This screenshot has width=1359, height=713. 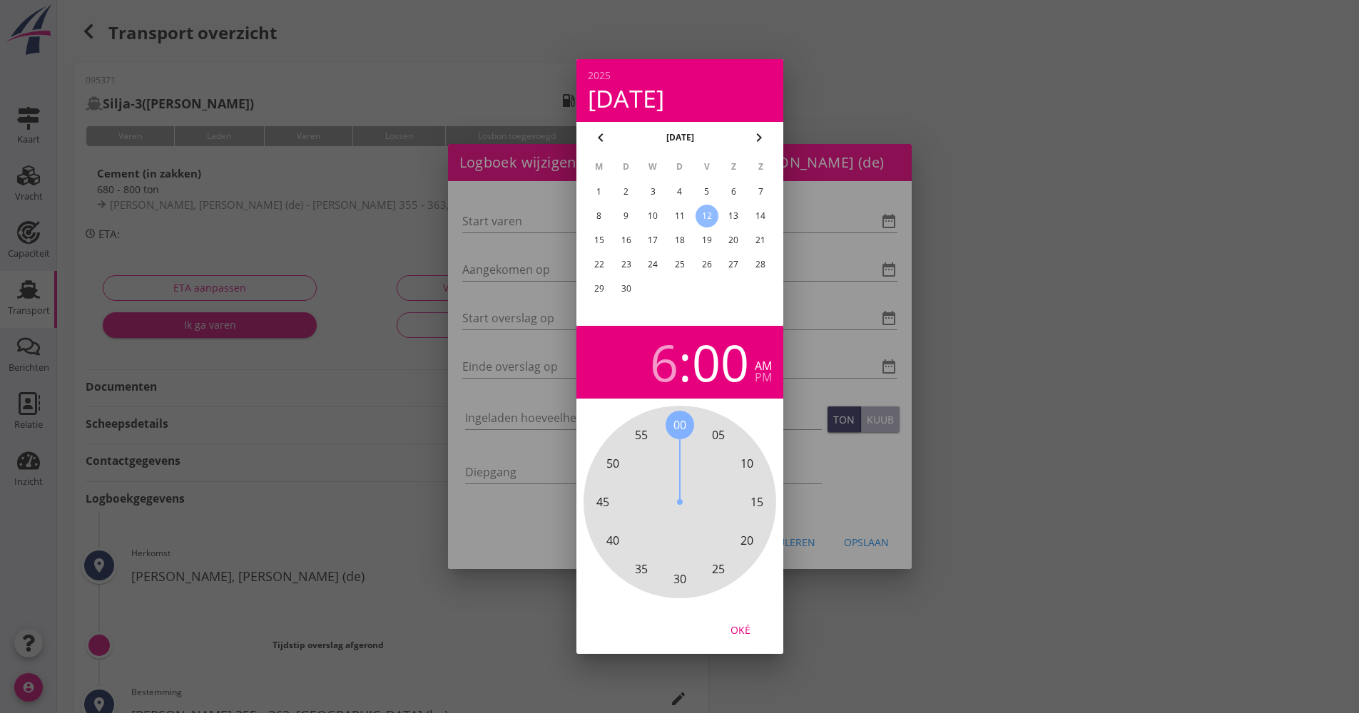 What do you see at coordinates (625, 240) in the screenshot?
I see `button: 16` at bounding box center [625, 240].